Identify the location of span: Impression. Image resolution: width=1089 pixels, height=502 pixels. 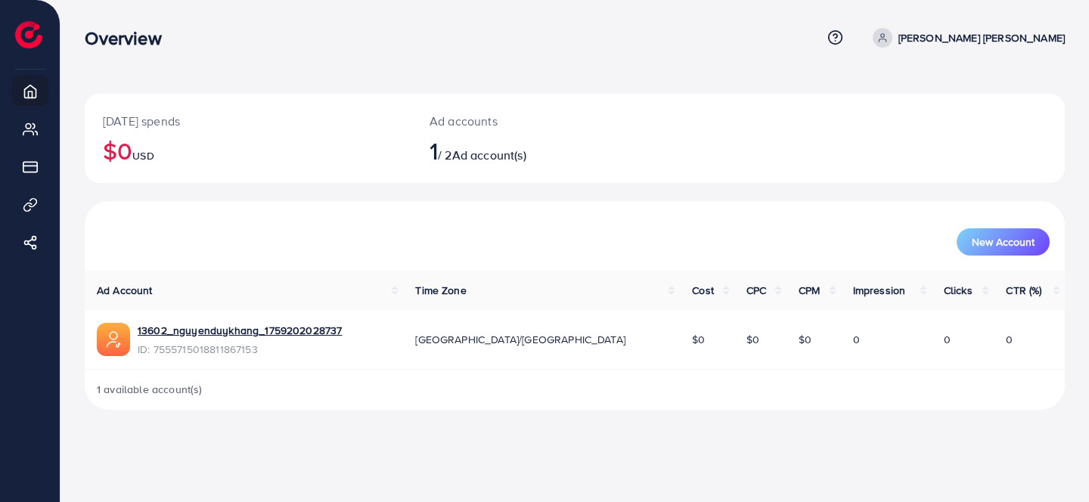
(880, 290).